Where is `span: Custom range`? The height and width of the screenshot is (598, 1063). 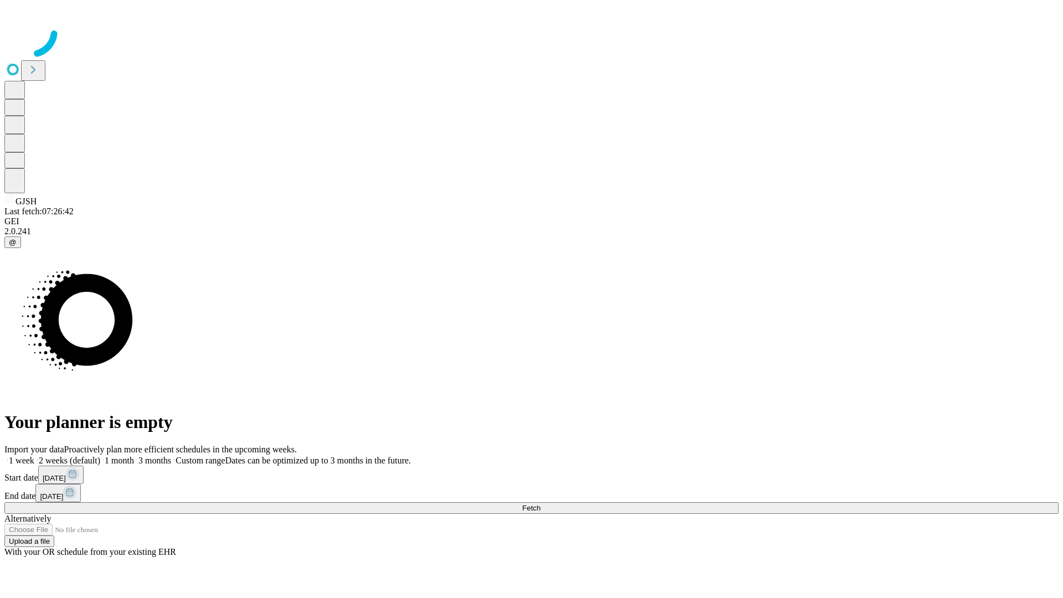
span: Custom range is located at coordinates (200, 460).